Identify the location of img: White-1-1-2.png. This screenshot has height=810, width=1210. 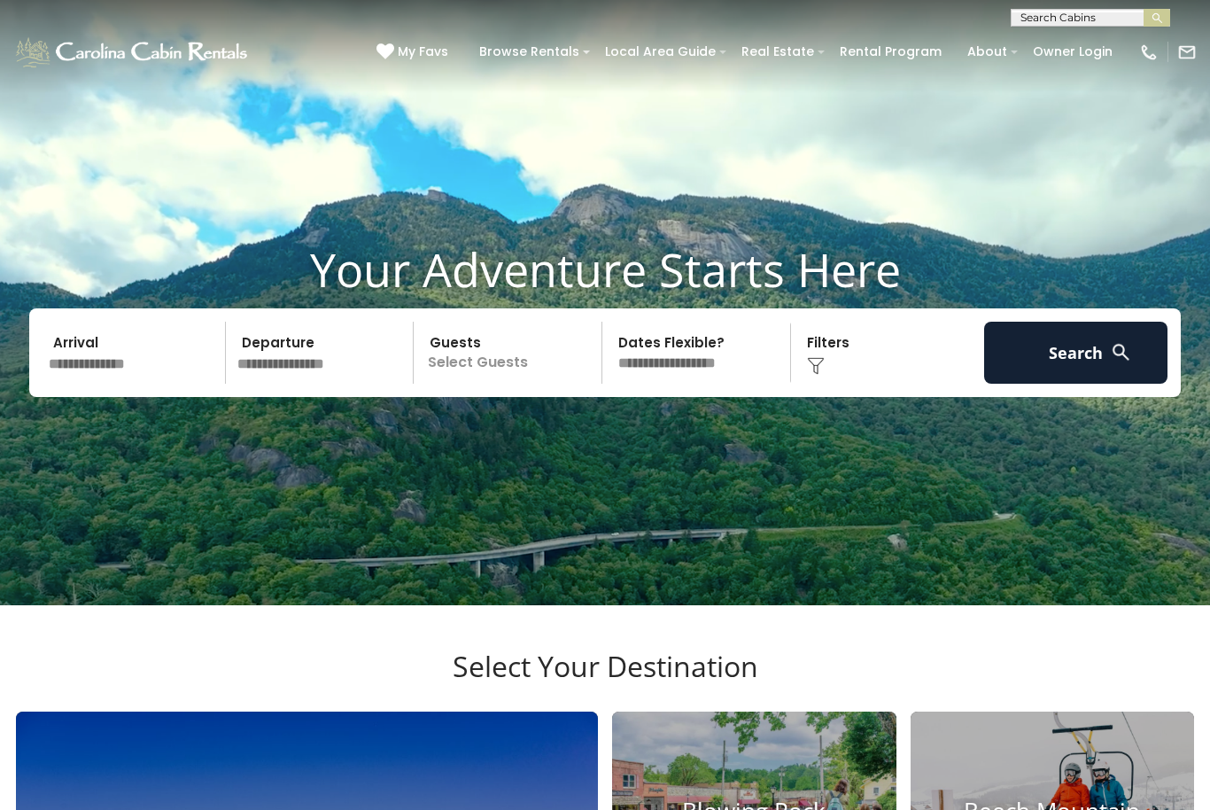
(133, 52).